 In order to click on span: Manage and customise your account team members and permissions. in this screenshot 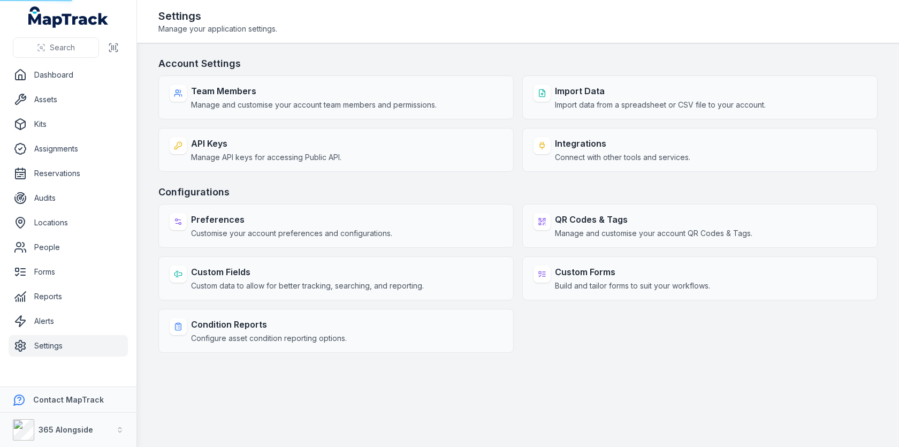, I will do `click(313, 105)`.